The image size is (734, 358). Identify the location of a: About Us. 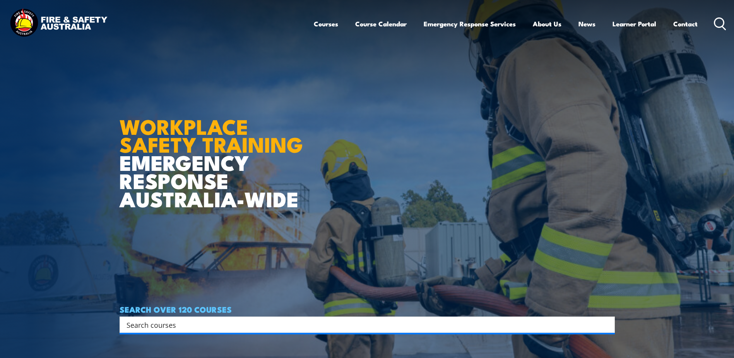
(547, 24).